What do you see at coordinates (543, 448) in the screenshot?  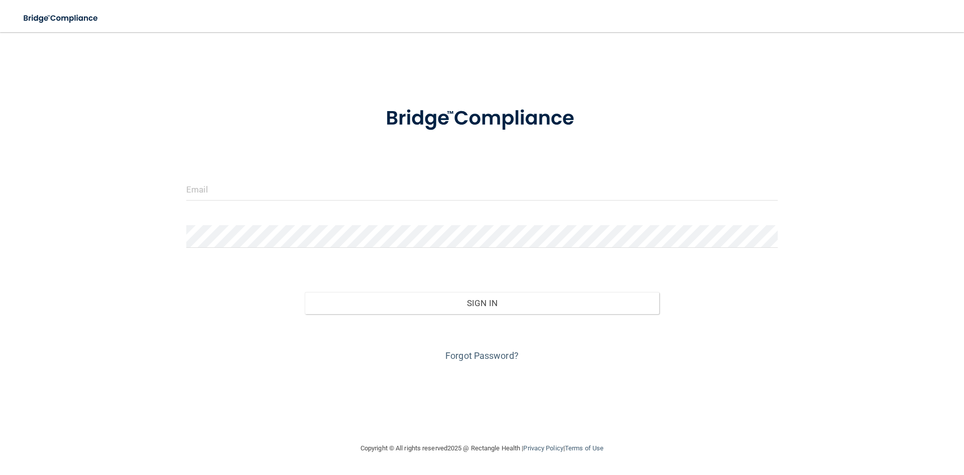 I see `a: Privacy Policy` at bounding box center [543, 448].